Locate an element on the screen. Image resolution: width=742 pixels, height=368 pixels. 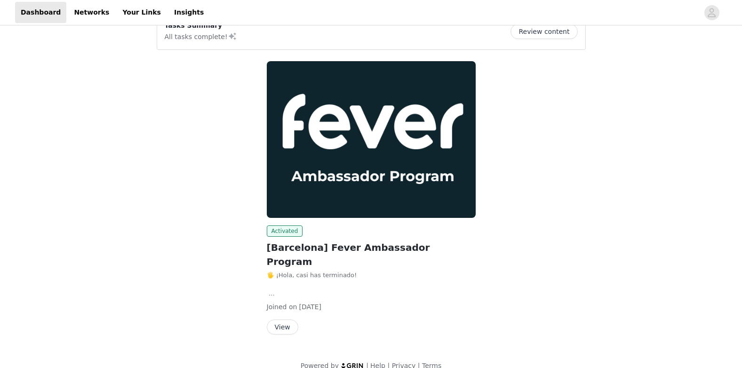
img: Fever Ambassadors is located at coordinates (371, 139).